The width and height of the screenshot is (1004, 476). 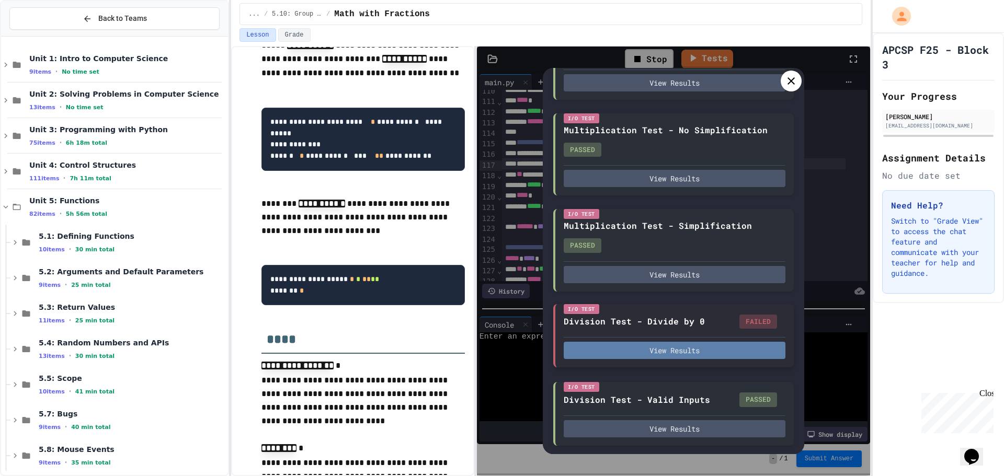 I want to click on span: 5.3: Return Values, so click(x=132, y=307).